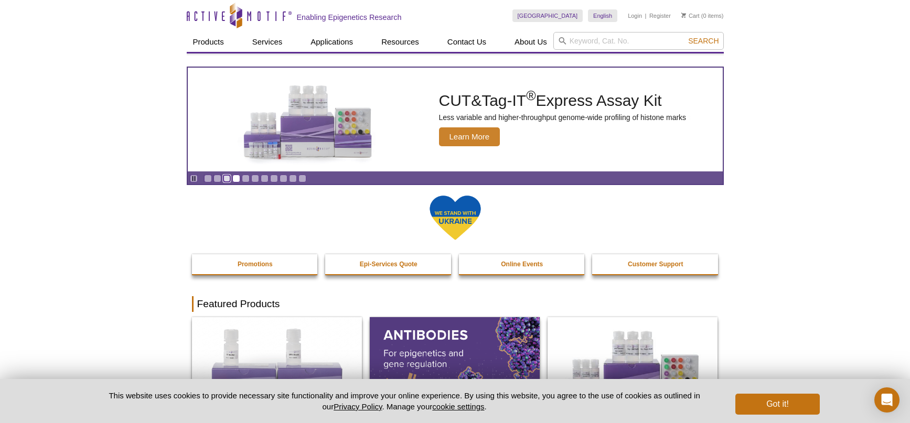 Image resolution: width=910 pixels, height=423 pixels. Describe the element at coordinates (255, 264) in the screenshot. I see `strong: Promotions` at that location.